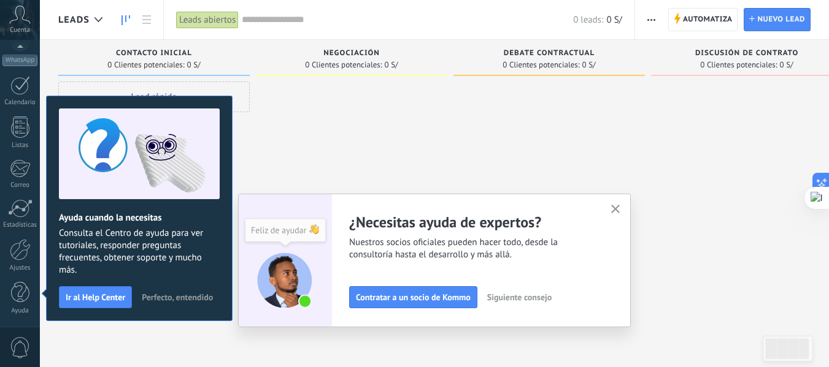  What do you see at coordinates (707, 20) in the screenshot?
I see `span: Automatiza` at bounding box center [707, 20].